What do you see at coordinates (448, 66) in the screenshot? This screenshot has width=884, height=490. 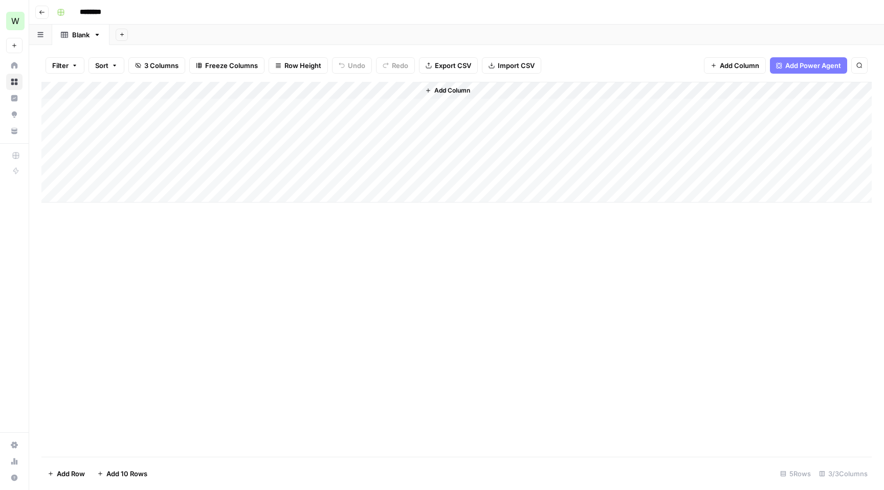 I see `button: Export CSV` at bounding box center [448, 66].